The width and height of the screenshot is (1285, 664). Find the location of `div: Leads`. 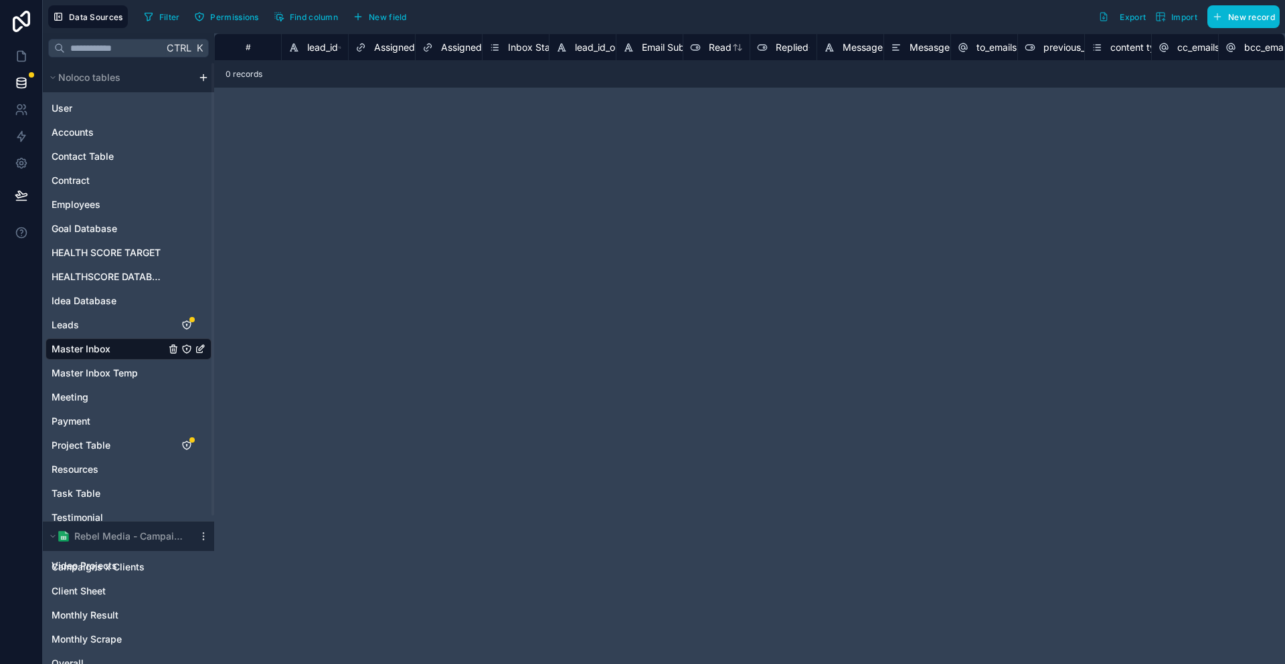

div: Leads is located at coordinates (128, 325).